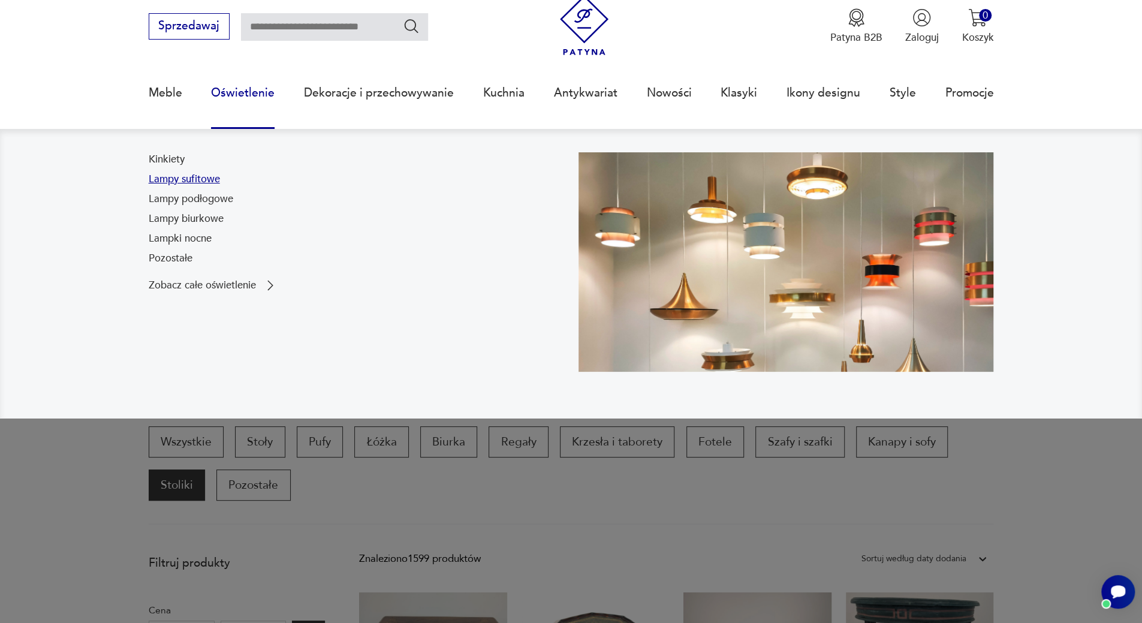 The image size is (1142, 623). Describe the element at coordinates (189, 27) in the screenshot. I see `a: Sprzedawaj` at that location.